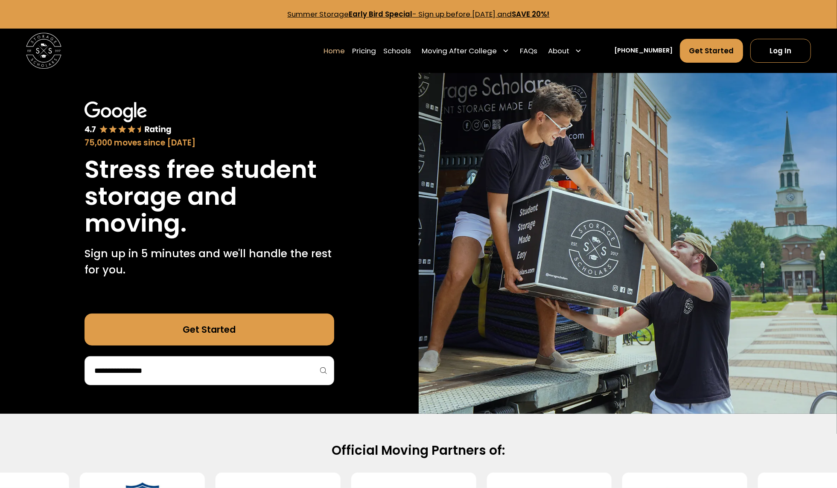 The height and width of the screenshot is (488, 837). Describe the element at coordinates (335, 51) in the screenshot. I see `a: Home` at that location.